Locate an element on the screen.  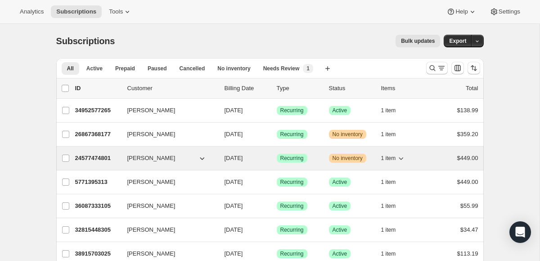
span: Bulk updates is located at coordinates (418, 41).